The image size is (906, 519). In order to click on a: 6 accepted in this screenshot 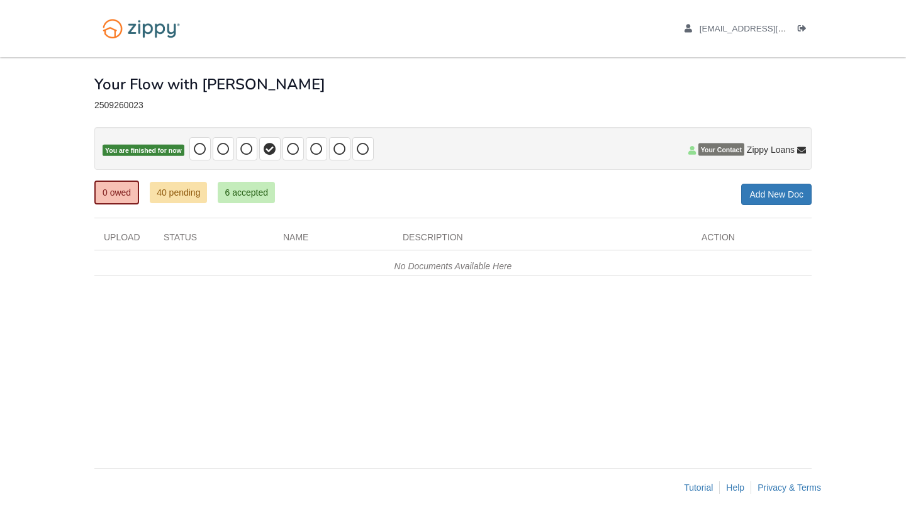, I will do `click(246, 193)`.